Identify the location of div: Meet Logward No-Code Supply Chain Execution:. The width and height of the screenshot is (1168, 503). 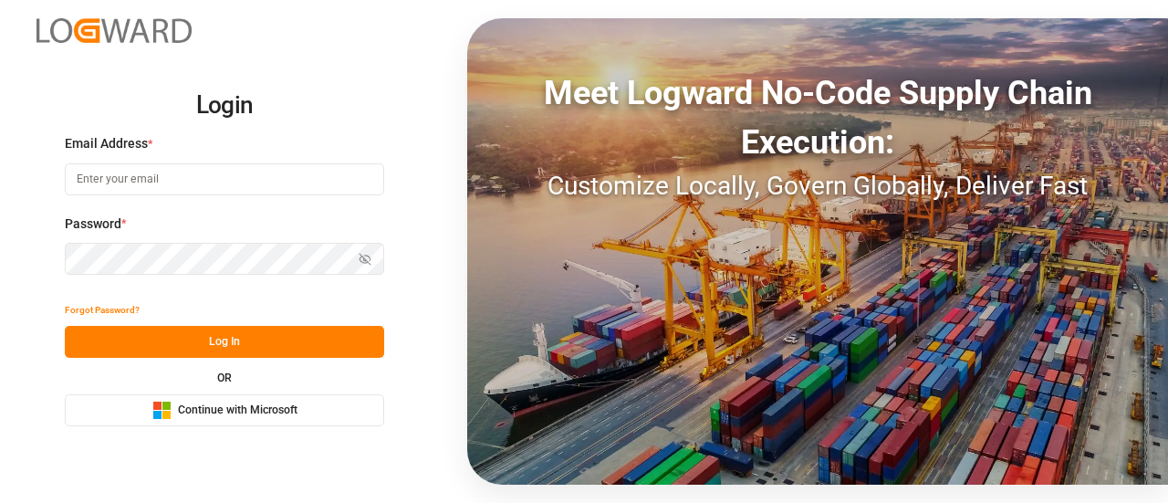
(818, 118).